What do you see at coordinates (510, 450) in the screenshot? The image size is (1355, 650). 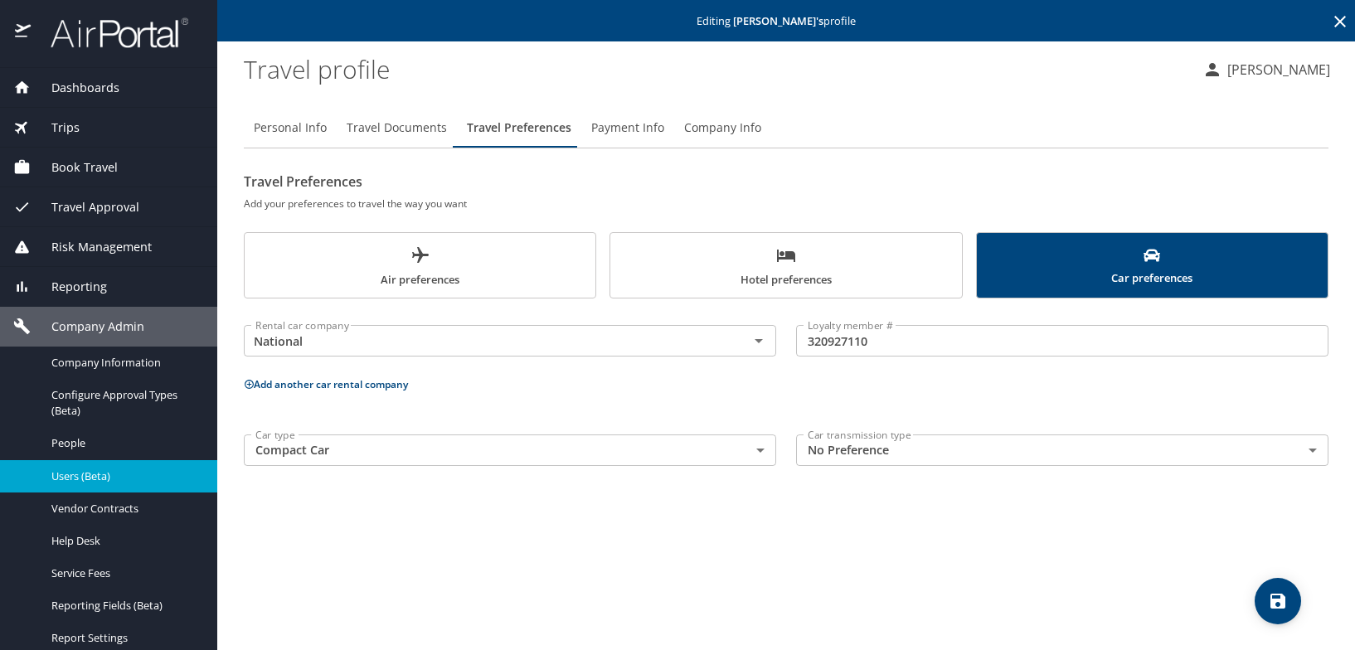 I see `div: Compact Car` at bounding box center [510, 450].